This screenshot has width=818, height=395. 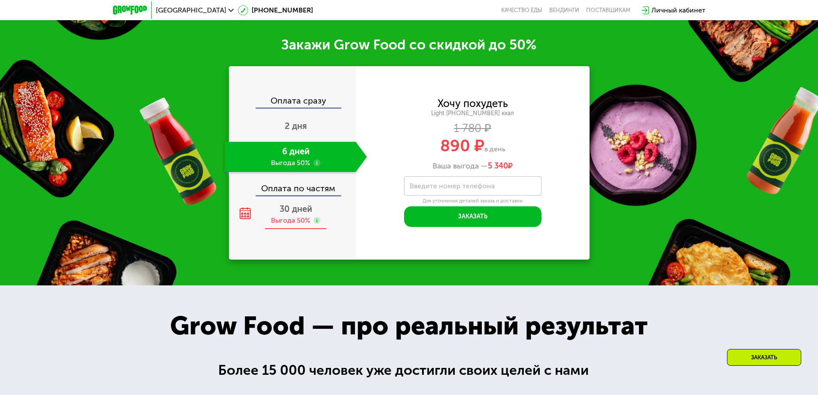 What do you see at coordinates (608, 10) in the screenshot?
I see `div: поставщикам` at bounding box center [608, 10].